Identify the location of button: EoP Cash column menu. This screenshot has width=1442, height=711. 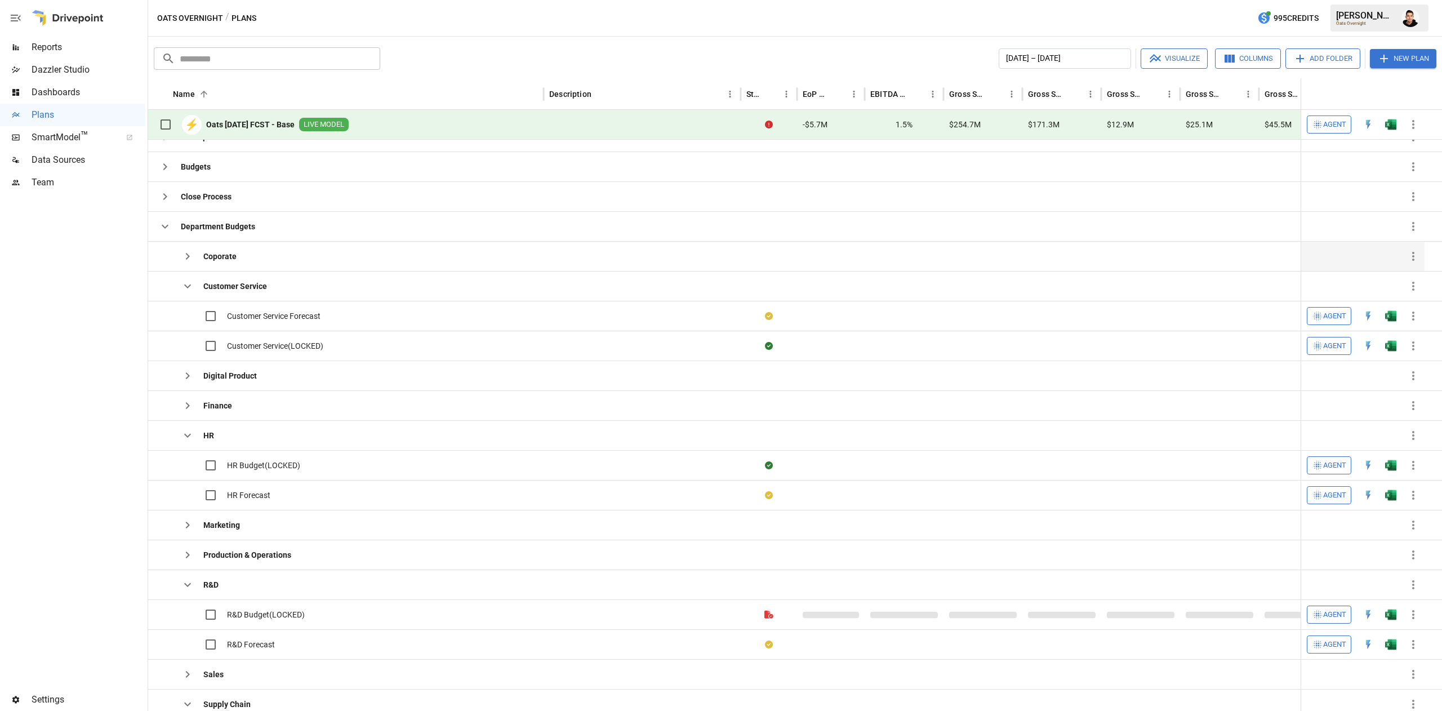
(854, 94).